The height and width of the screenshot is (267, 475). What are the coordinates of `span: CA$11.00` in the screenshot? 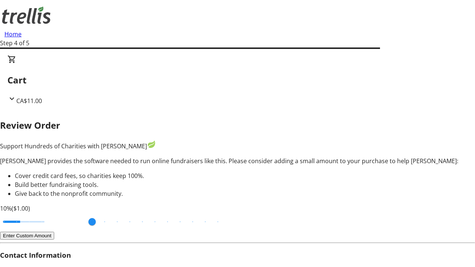 It's located at (29, 101).